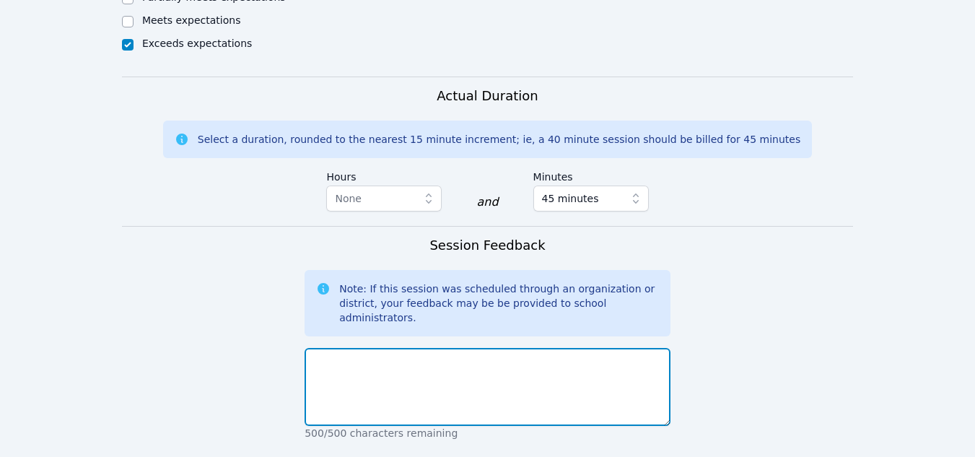 The width and height of the screenshot is (975, 457). What do you see at coordinates (570, 199) in the screenshot?
I see `span: 45 minutes` at bounding box center [570, 199].